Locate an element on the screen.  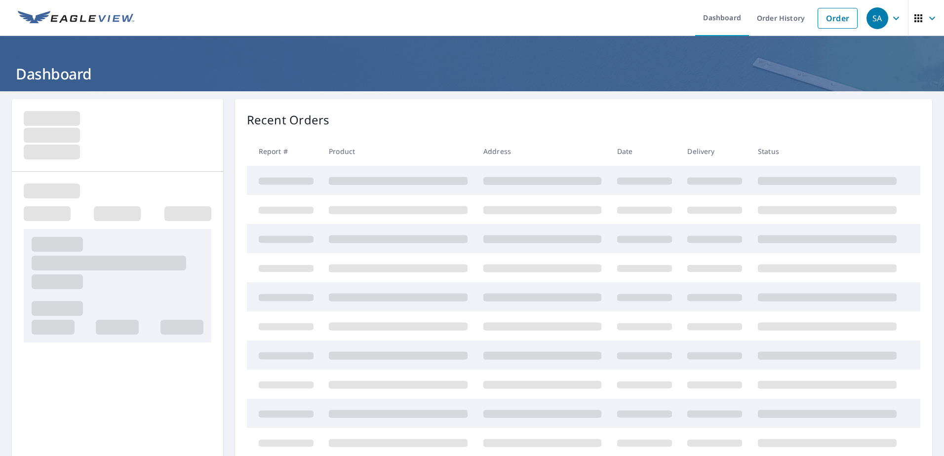
th: Report # is located at coordinates (284, 151).